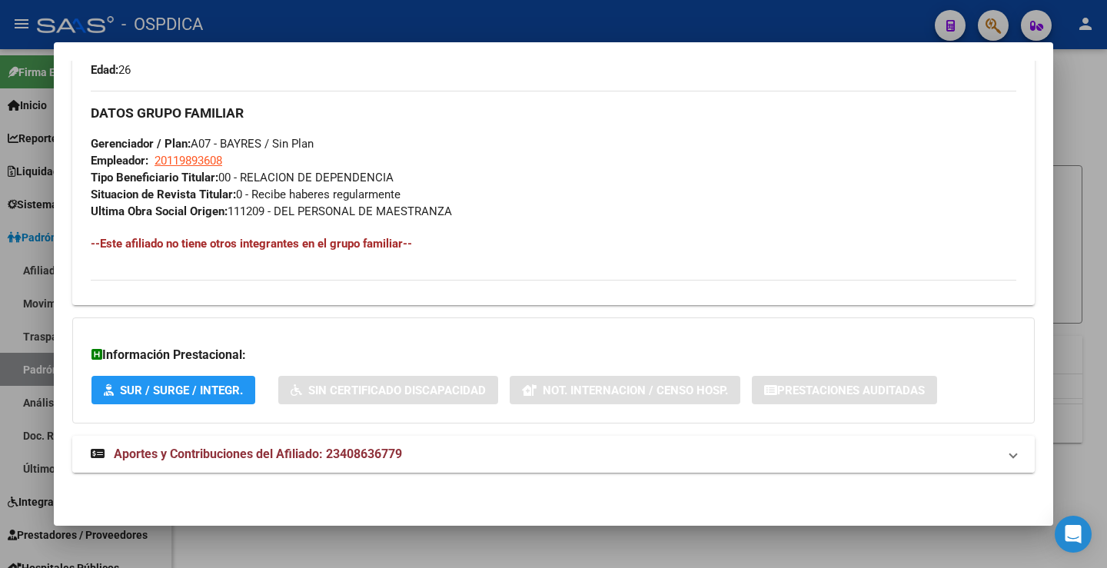  I want to click on span: Prestaciones Auditadas, so click(851, 390).